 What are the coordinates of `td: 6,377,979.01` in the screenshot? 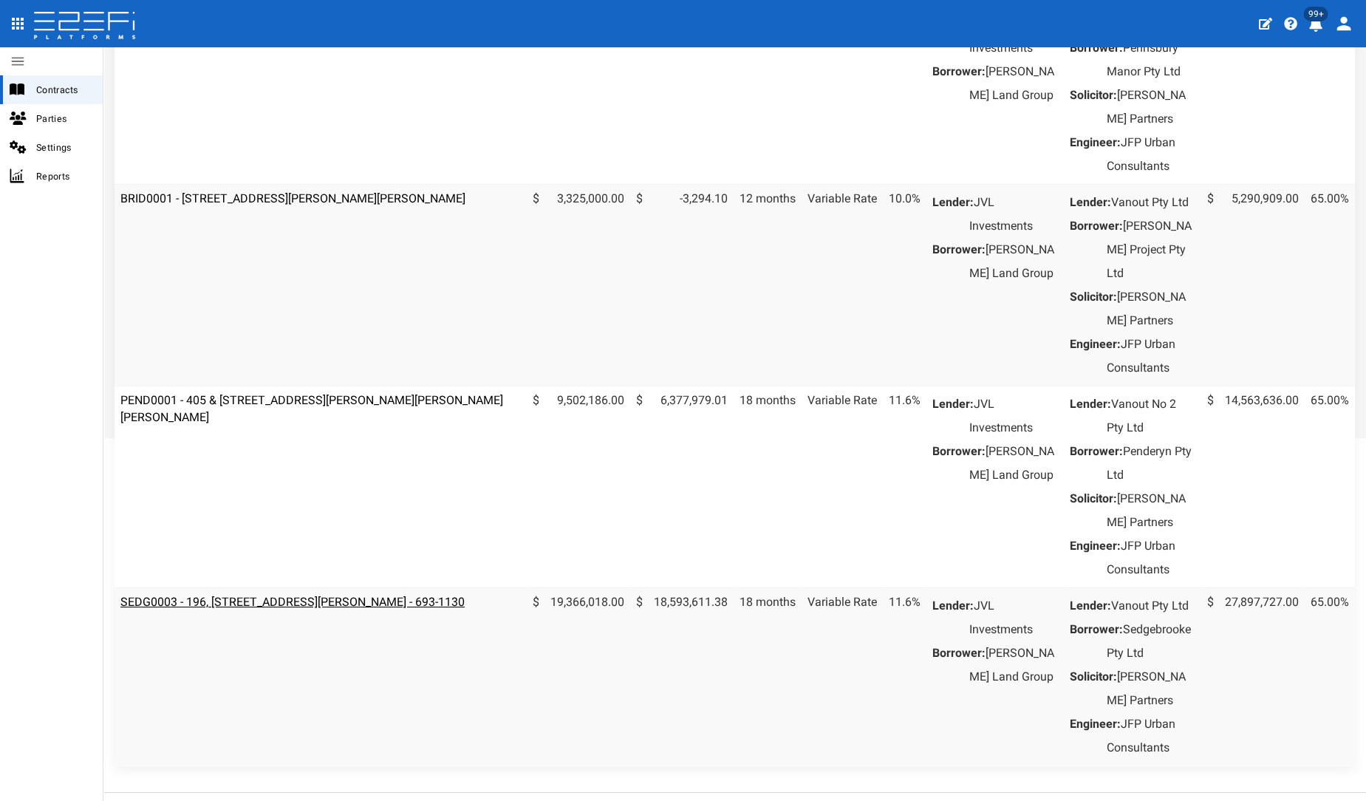 It's located at (682, 486).